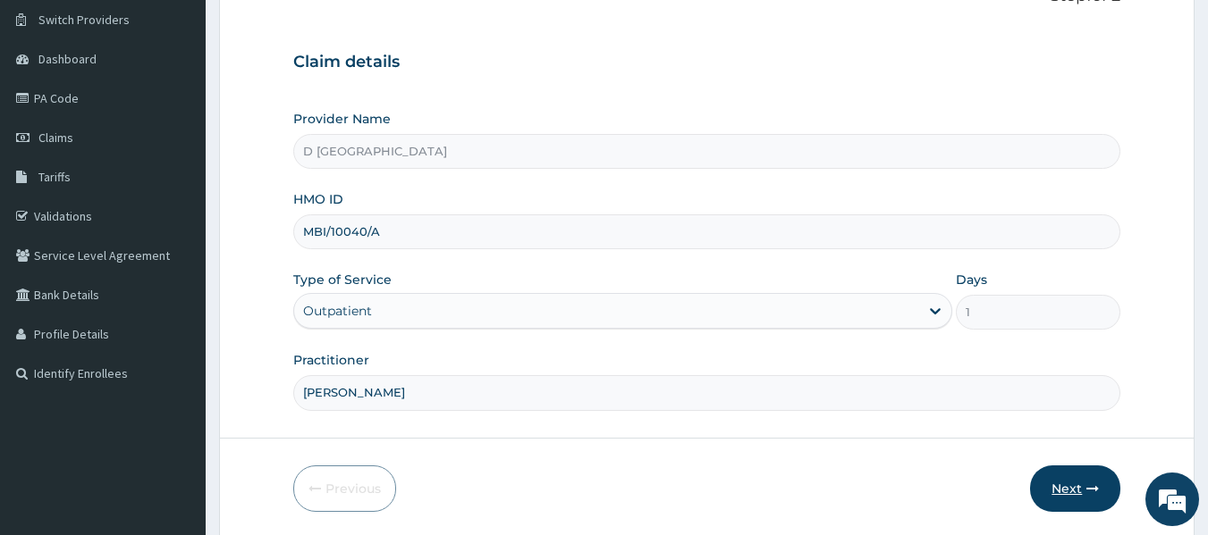  Describe the element at coordinates (55, 138) in the screenshot. I see `span: Claims` at that location.